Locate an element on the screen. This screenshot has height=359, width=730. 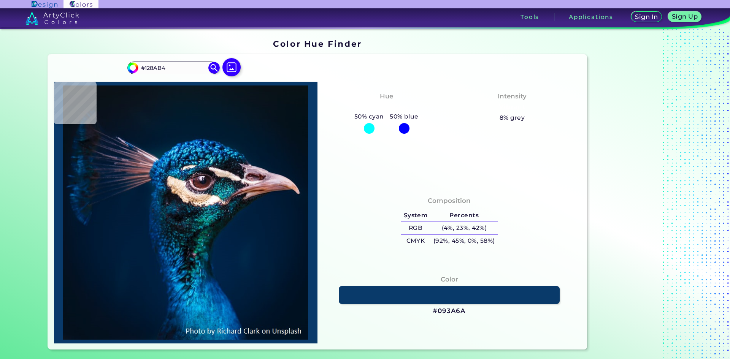
h5: 50% cyan is located at coordinates (369, 117).